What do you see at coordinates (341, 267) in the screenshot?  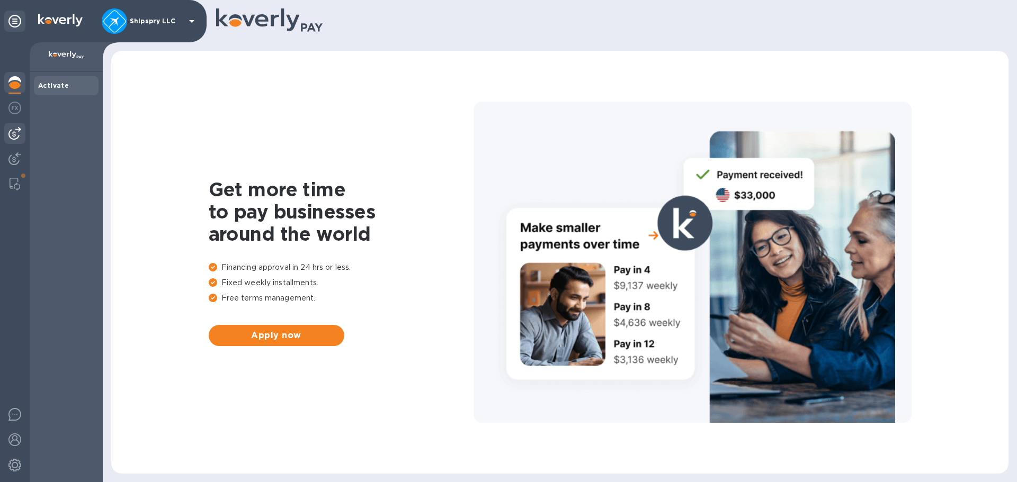 I see `p: Financing approval in 24 hrs or less.` at bounding box center [341, 267].